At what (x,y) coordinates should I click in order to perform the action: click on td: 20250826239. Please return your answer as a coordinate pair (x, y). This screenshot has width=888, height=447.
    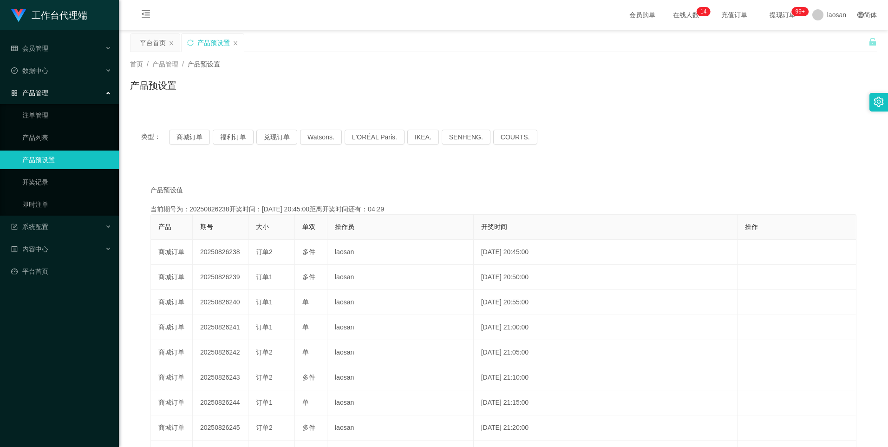
    Looking at the image, I should click on (221, 277).